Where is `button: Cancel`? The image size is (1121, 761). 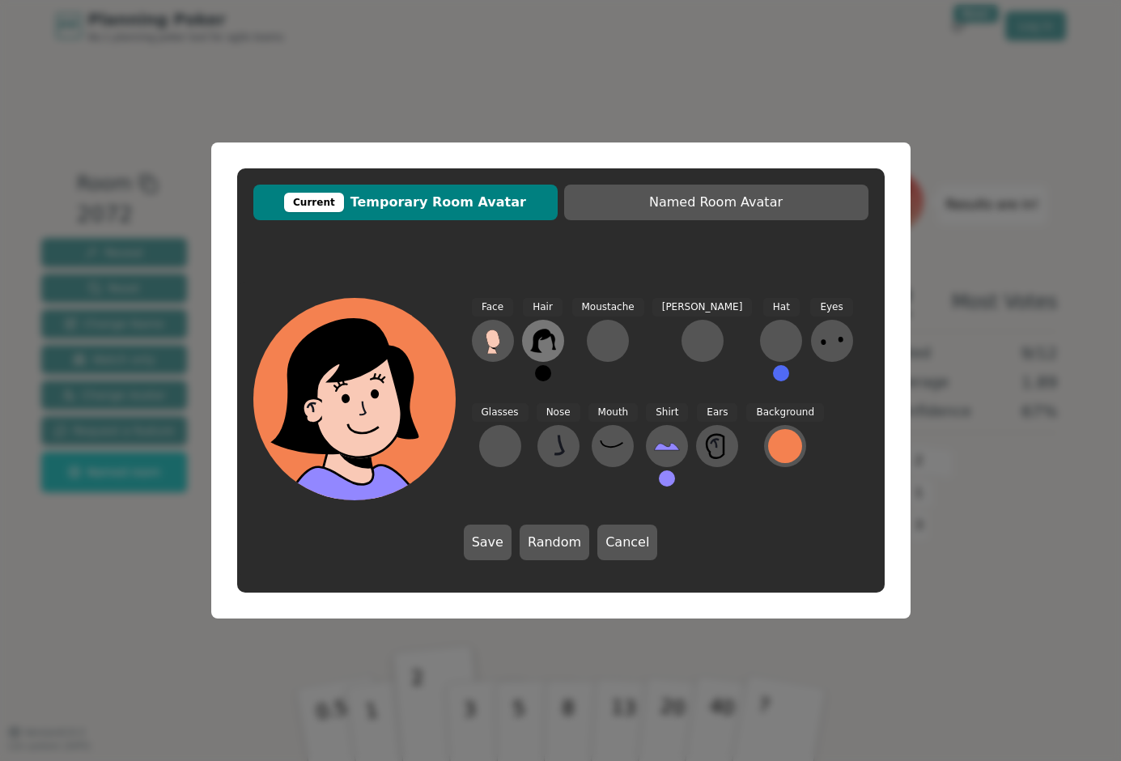 button: Cancel is located at coordinates (627, 542).